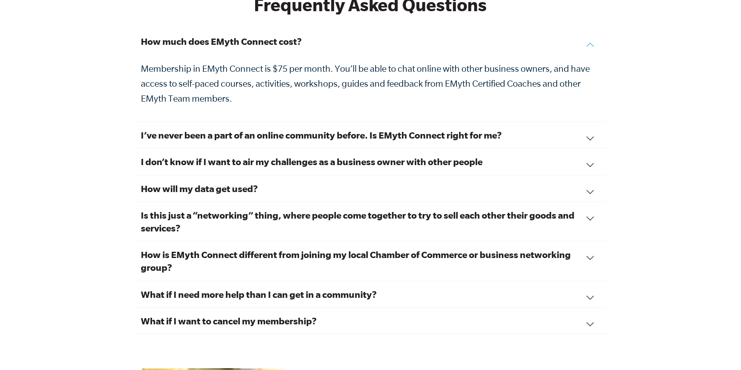 This screenshot has width=741, height=370. I want to click on h3: What if I need more help than I can get in a community?, so click(371, 294).